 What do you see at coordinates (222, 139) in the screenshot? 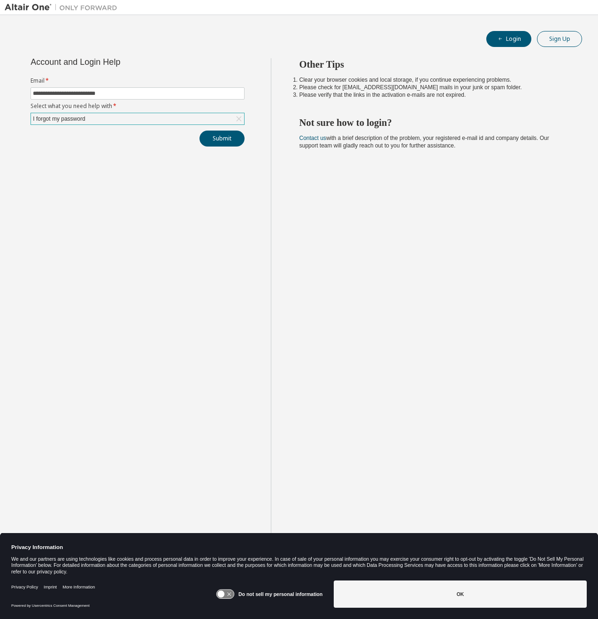
I see `button: Submit` at bounding box center [222, 139].